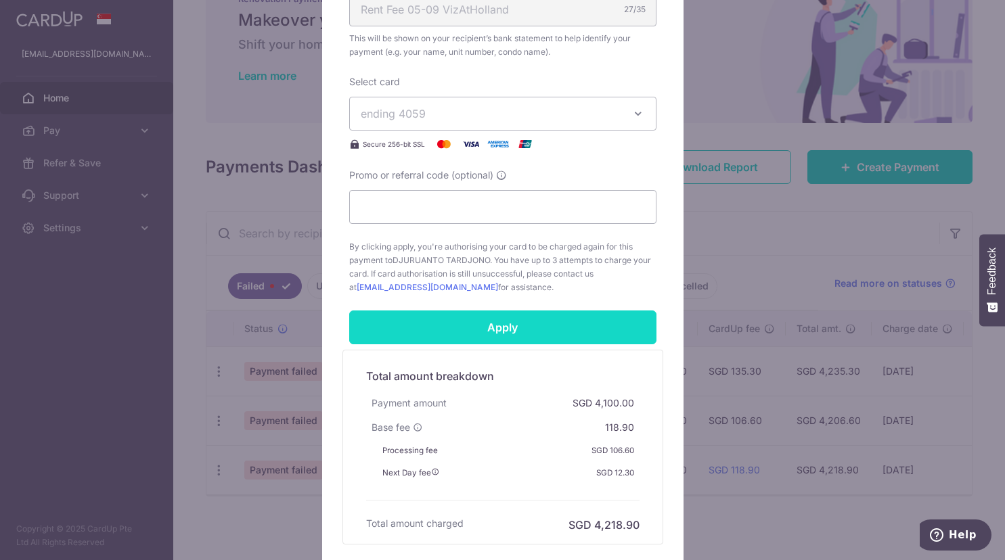  What do you see at coordinates (43, 16) in the screenshot?
I see `span: Help` at bounding box center [43, 16].